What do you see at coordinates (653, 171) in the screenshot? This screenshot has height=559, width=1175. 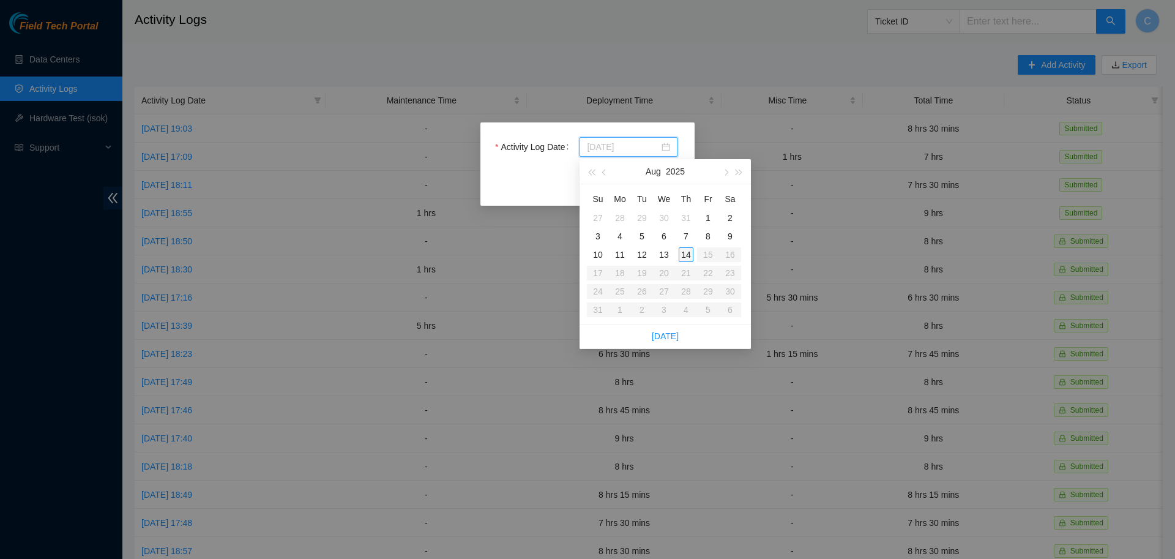 I see `button: Aug` at bounding box center [653, 171].